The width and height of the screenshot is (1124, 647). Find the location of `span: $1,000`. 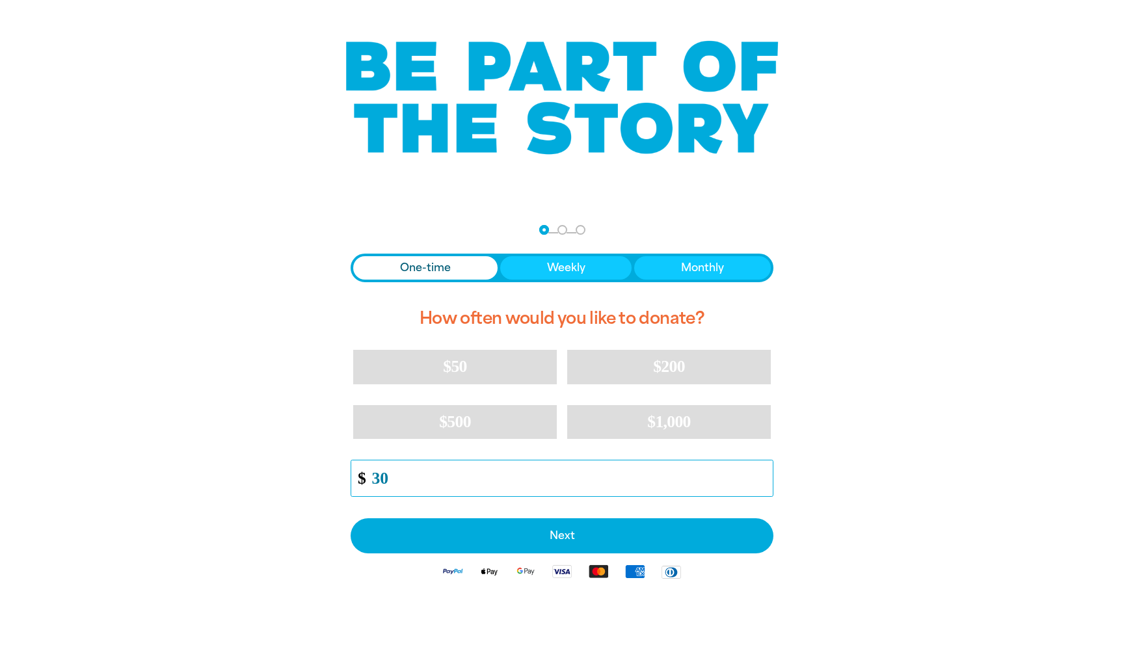

span: $1,000 is located at coordinates (669, 421).